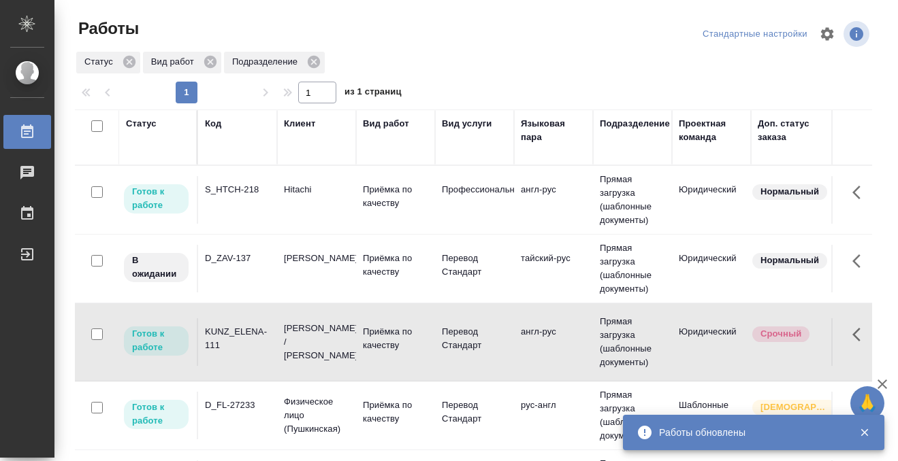 The height and width of the screenshot is (461, 898). What do you see at coordinates (237, 259) in the screenshot?
I see `div: D_ZAV-137` at bounding box center [237, 259].